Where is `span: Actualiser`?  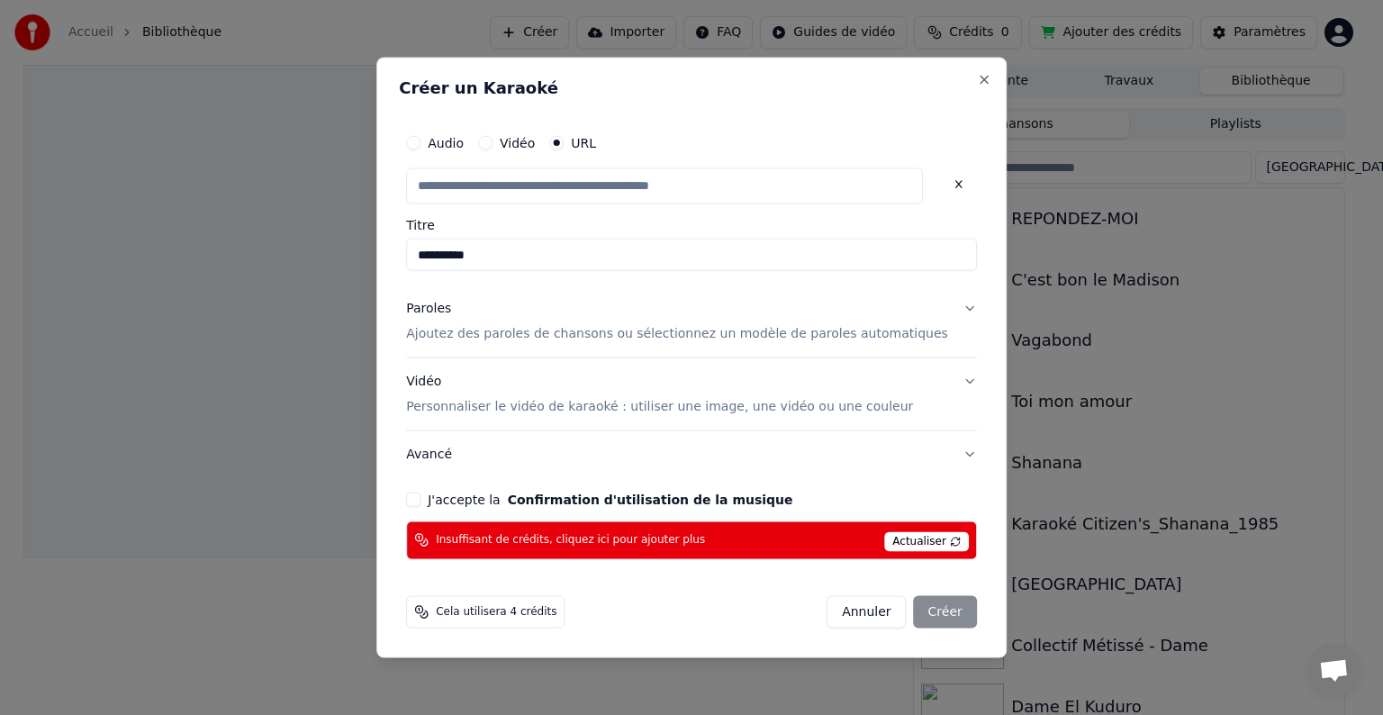 span: Actualiser is located at coordinates (926, 541).